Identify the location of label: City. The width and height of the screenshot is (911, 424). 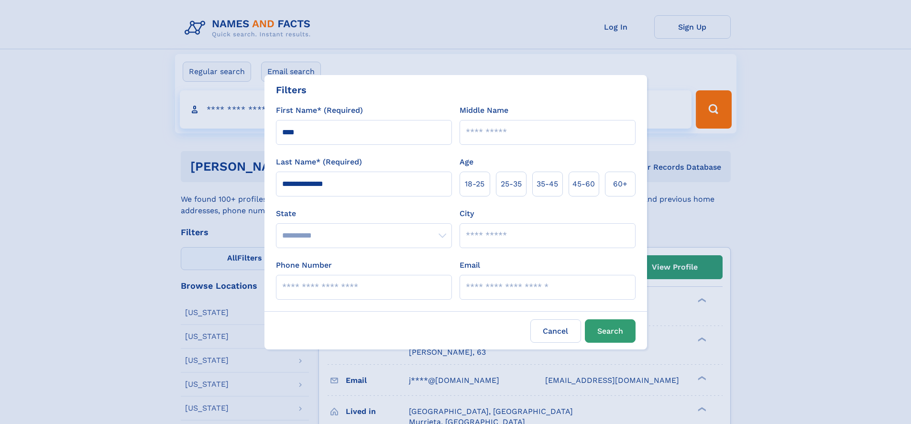
(467, 214).